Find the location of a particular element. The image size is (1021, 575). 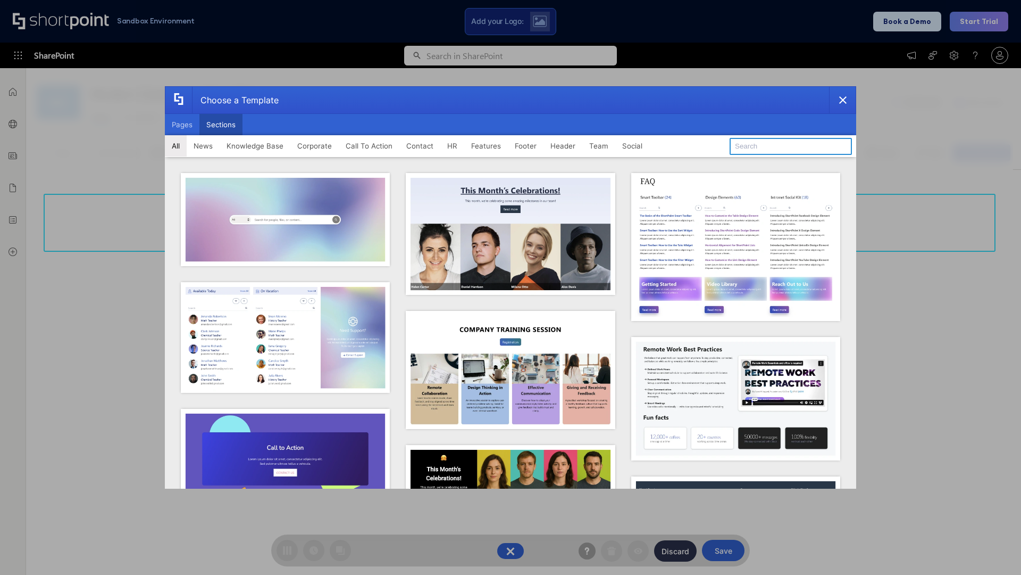

div: template selector is located at coordinates (511, 287).